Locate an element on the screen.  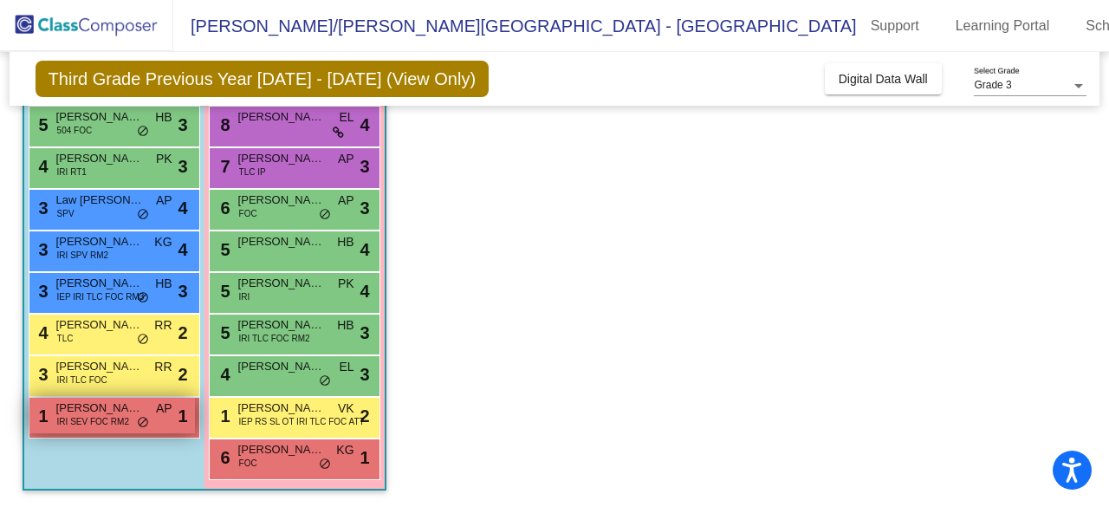
span: IRI SPV RM2 is located at coordinates (82, 255).